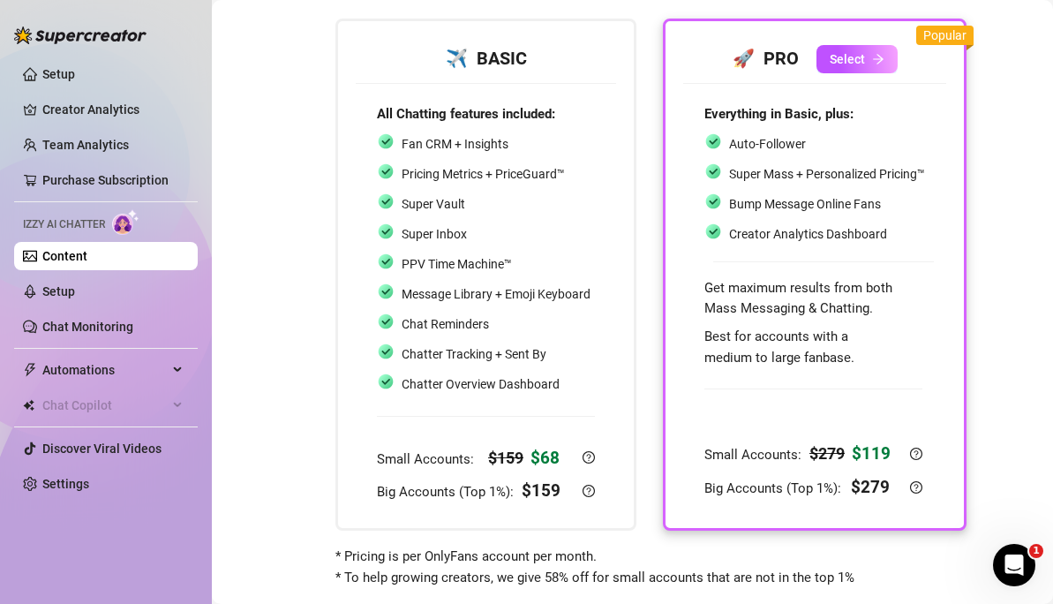 Image resolution: width=1053 pixels, height=604 pixels. What do you see at coordinates (798, 298) in the screenshot?
I see `span: Get maximum results from both Mass Messaging & Chatting.` at bounding box center [798, 298].